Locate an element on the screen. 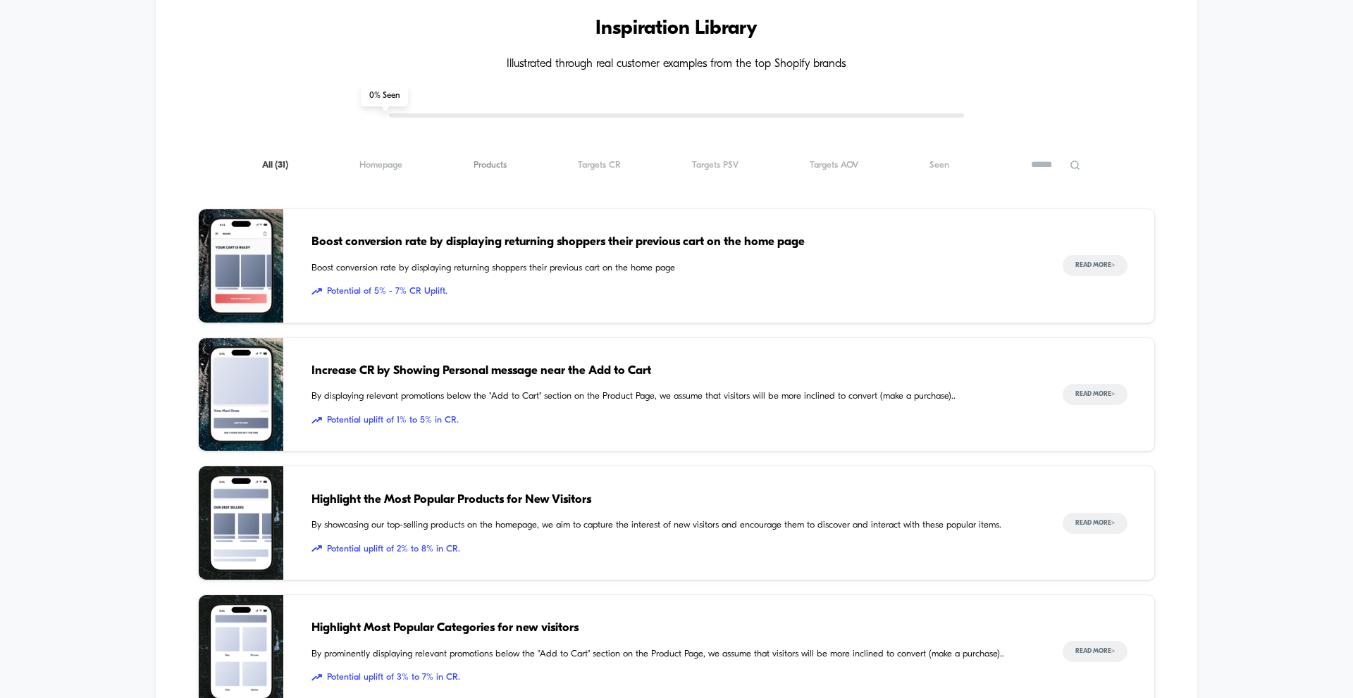 The width and height of the screenshot is (1353, 698). img: Boost conversion rate by displaying returning shoppers their previous cart on the home page is located at coordinates (241, 266).